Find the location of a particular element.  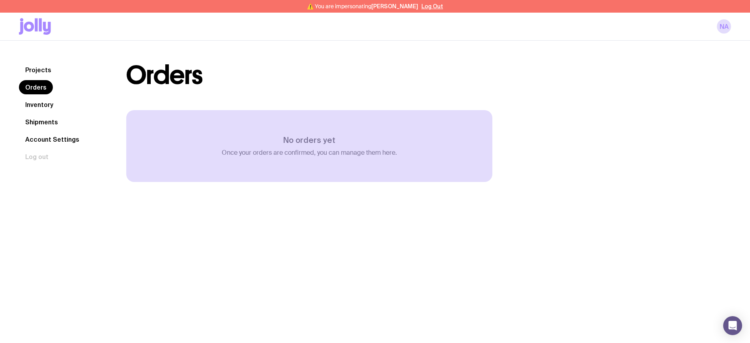

a: NA is located at coordinates (724, 26).